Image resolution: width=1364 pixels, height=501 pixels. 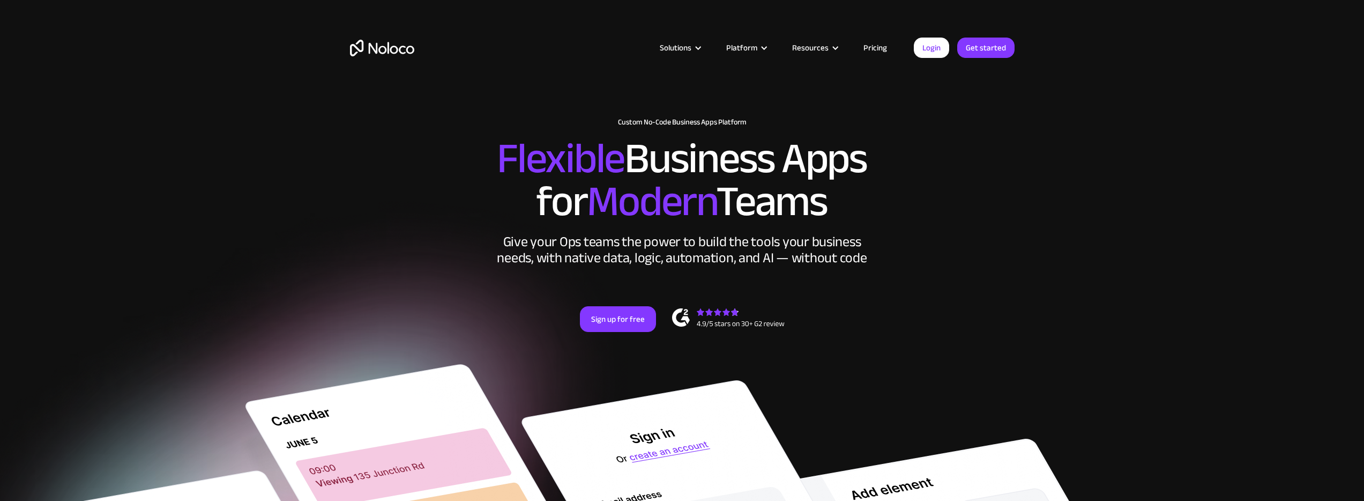 I want to click on a: Login, so click(x=932, y=48).